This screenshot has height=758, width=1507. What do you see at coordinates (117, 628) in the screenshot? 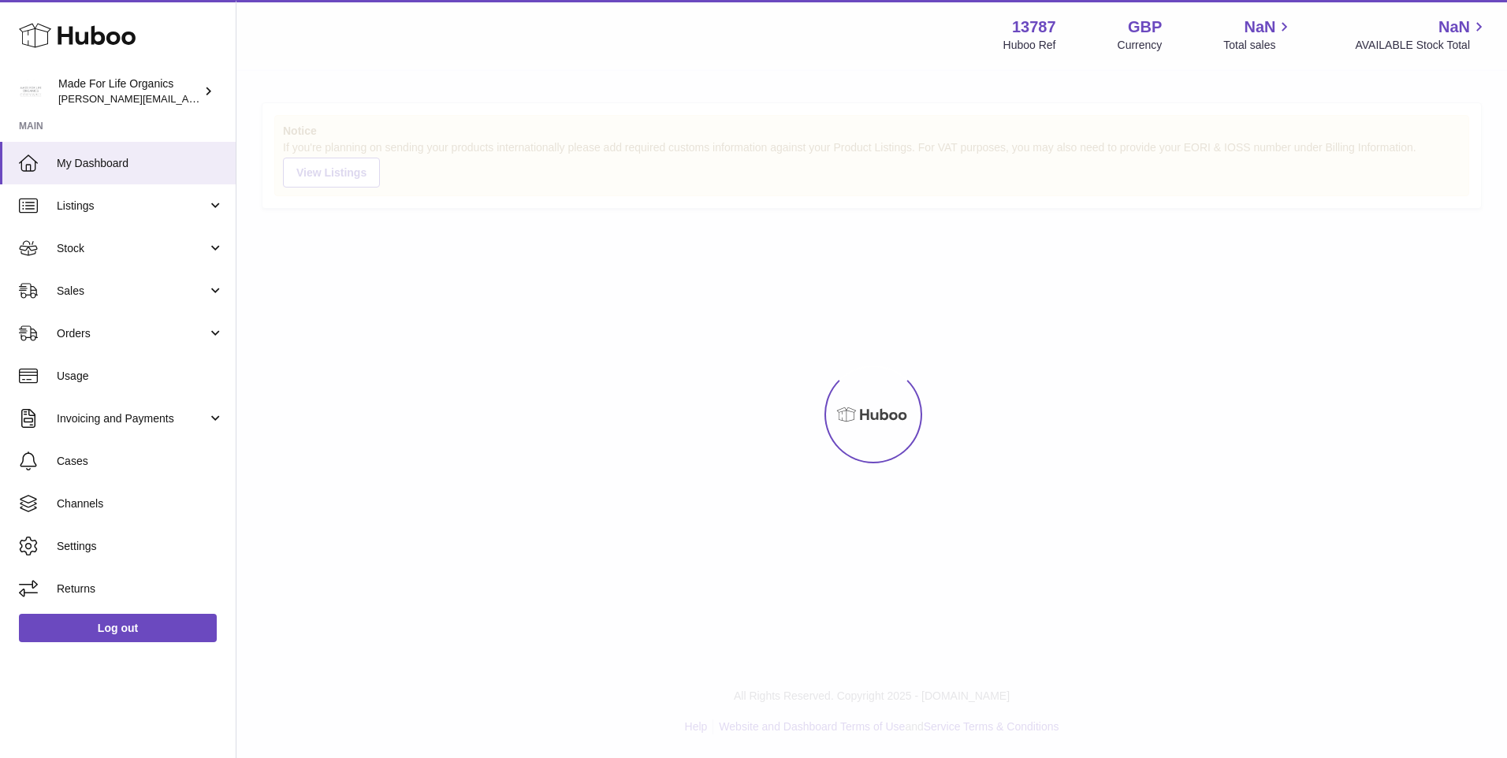
I see `a: Log out` at bounding box center [117, 628].